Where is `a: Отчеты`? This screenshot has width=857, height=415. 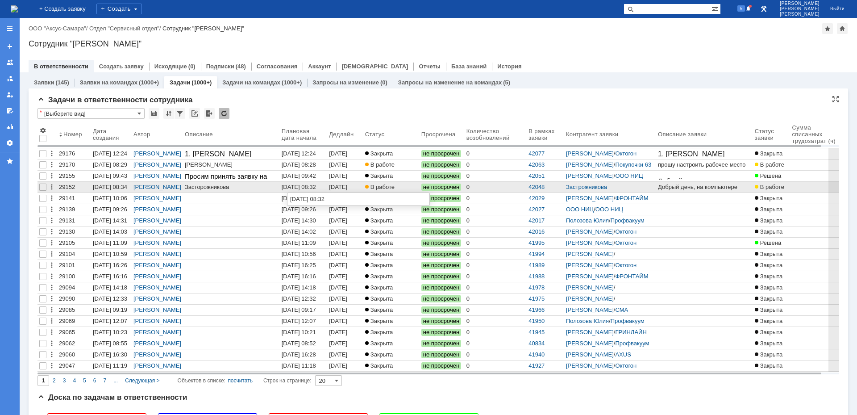
a: Отчеты is located at coordinates (10, 127).